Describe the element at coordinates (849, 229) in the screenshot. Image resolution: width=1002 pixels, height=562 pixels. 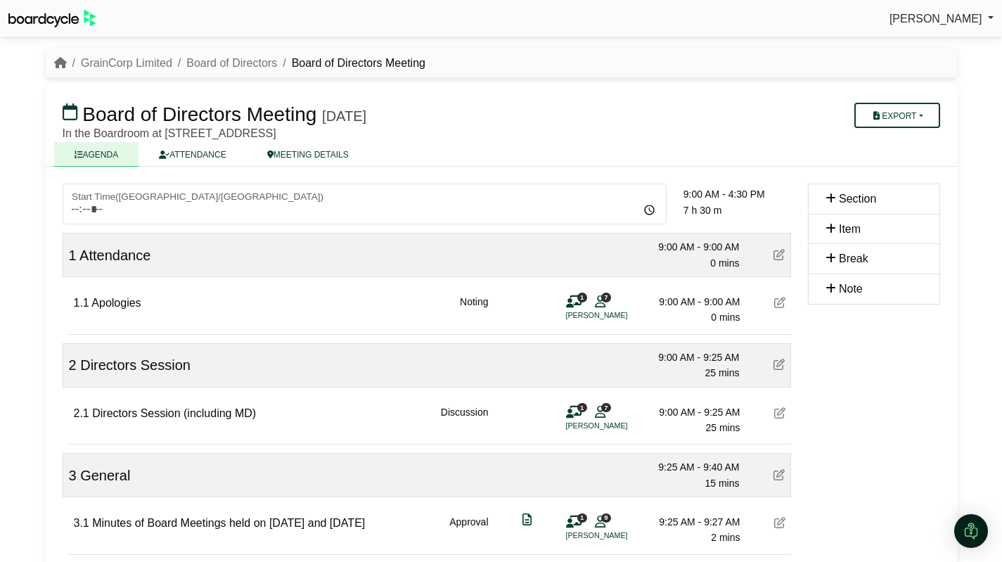
I see `span: Item` at that location.